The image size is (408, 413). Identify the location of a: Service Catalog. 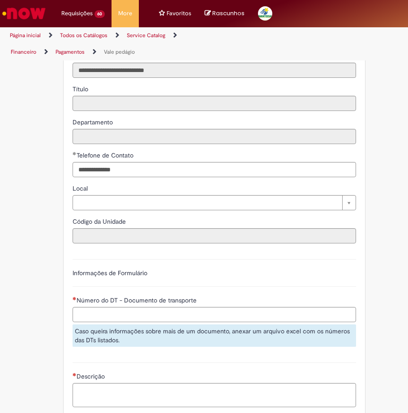
(146, 35).